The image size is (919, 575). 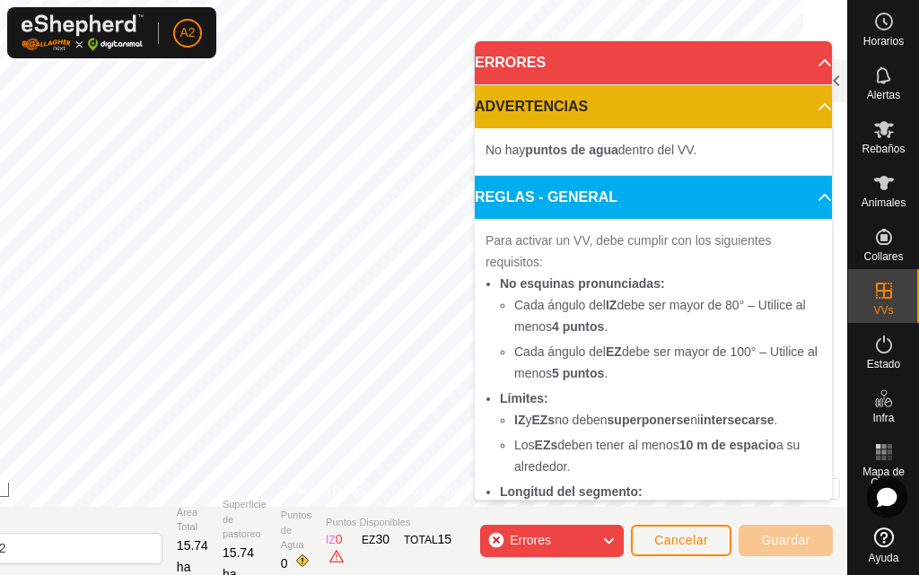 I want to click on div: TOTAL, so click(x=427, y=548).